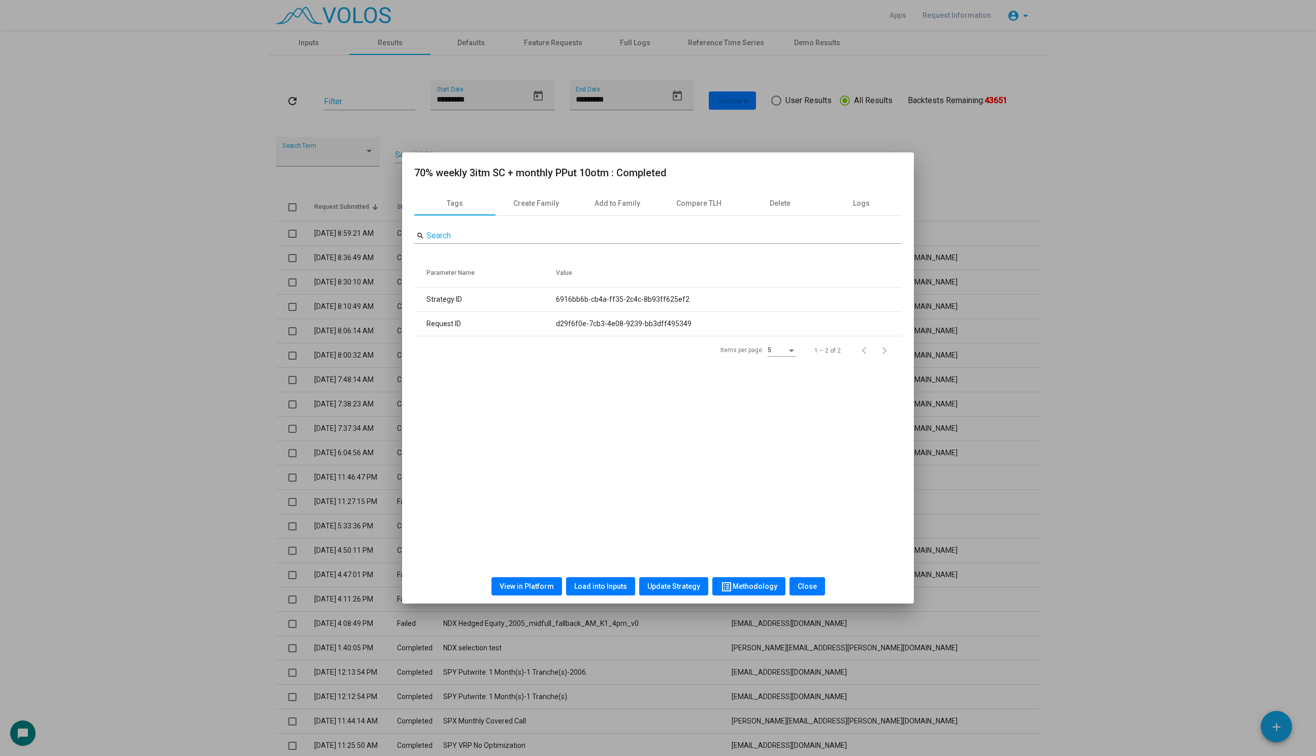 This screenshot has width=1316, height=756. Describe the element at coordinates (729, 299) in the screenshot. I see `td: 6916bb6b-cb4a-ff35-2c4c-8b93ff625ef2` at that location.